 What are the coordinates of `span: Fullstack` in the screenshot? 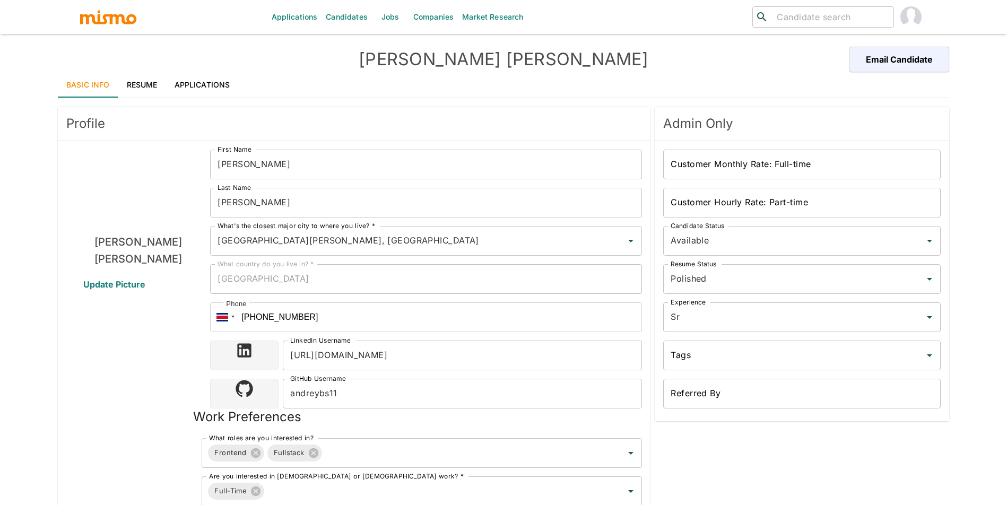 It's located at (289, 453).